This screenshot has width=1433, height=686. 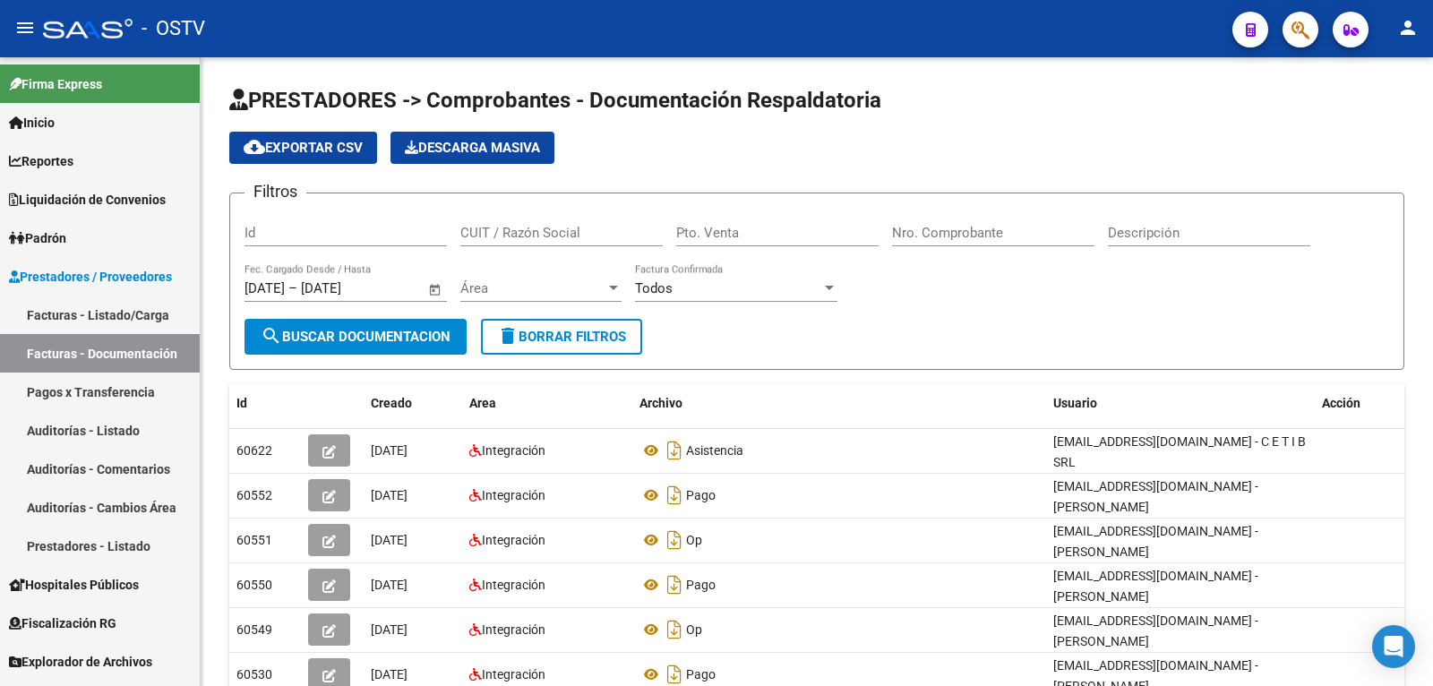 What do you see at coordinates (63, 623) in the screenshot?
I see `span: Fiscalización RG` at bounding box center [63, 623].